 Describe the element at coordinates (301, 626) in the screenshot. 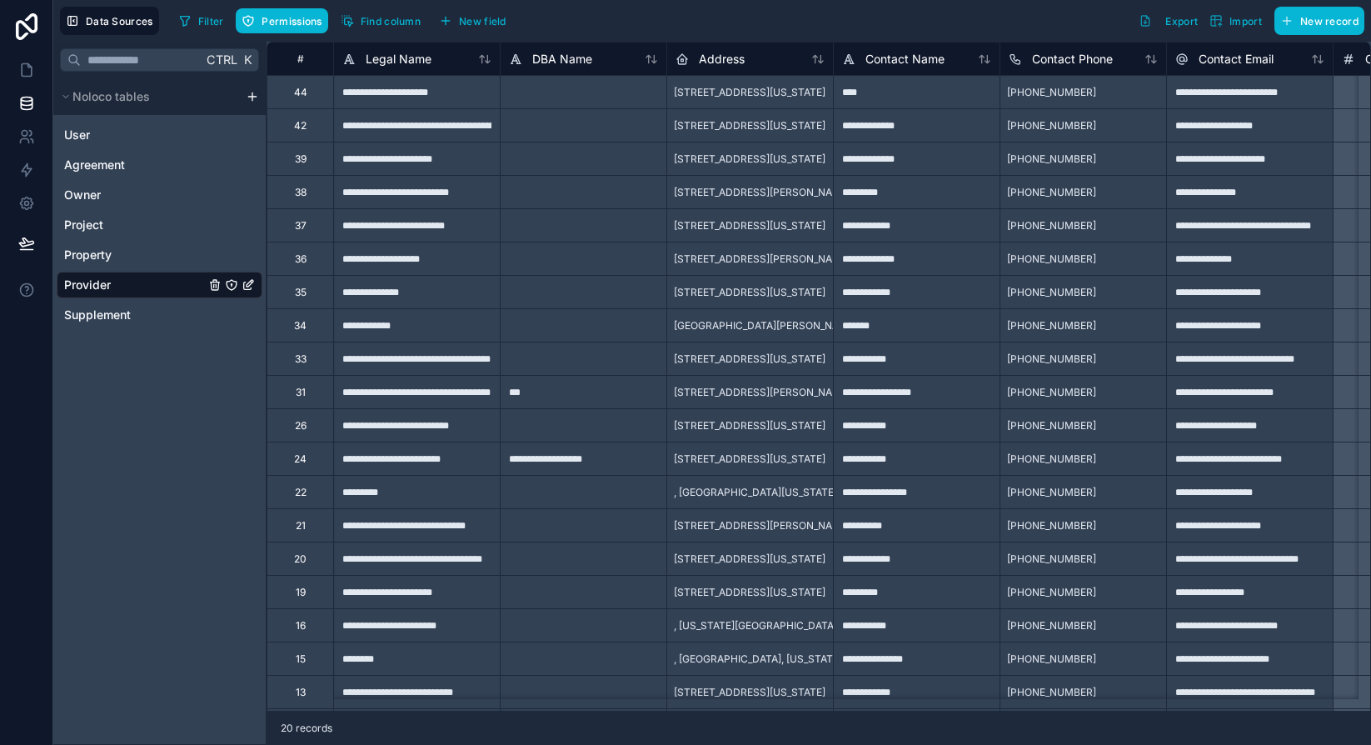

I see `div: 16` at that location.